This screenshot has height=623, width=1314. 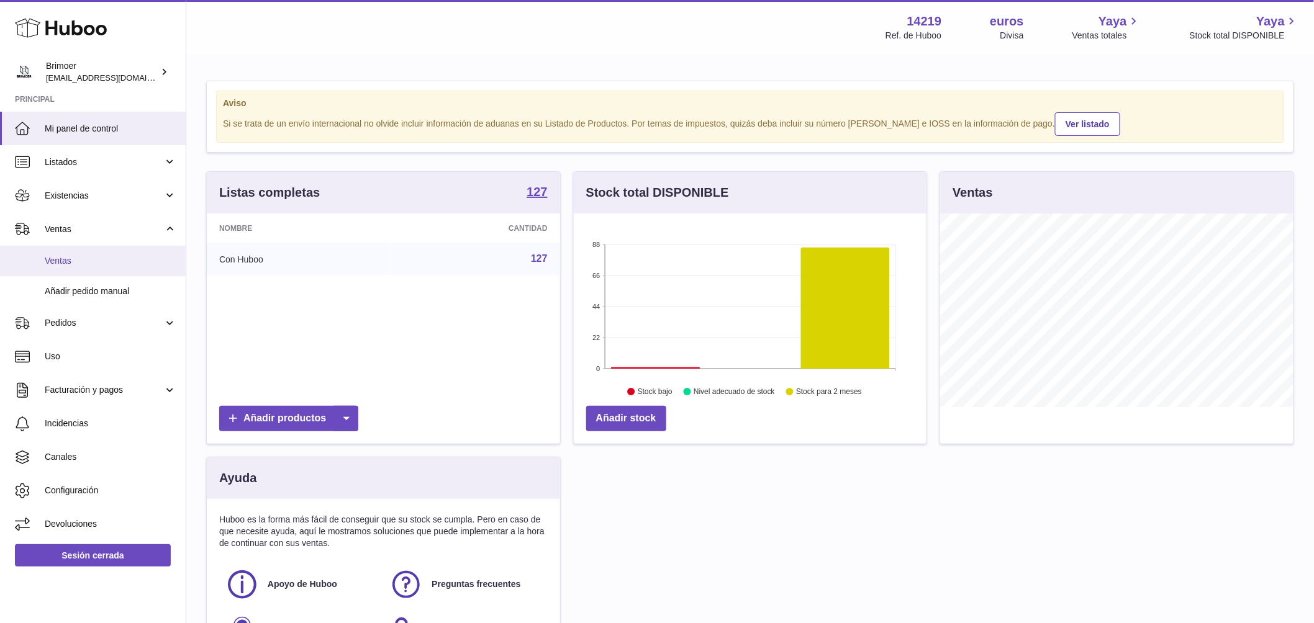 I want to click on a: Yaya Ventas totales, so click(x=1106, y=27).